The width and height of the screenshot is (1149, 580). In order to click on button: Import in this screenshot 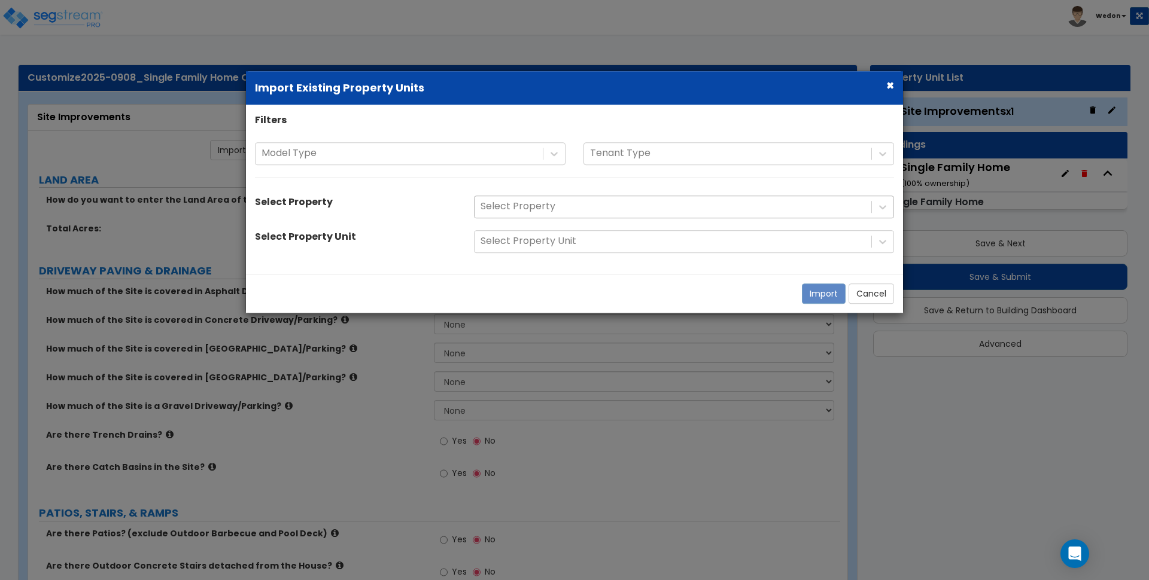, I will do `click(823, 294)`.